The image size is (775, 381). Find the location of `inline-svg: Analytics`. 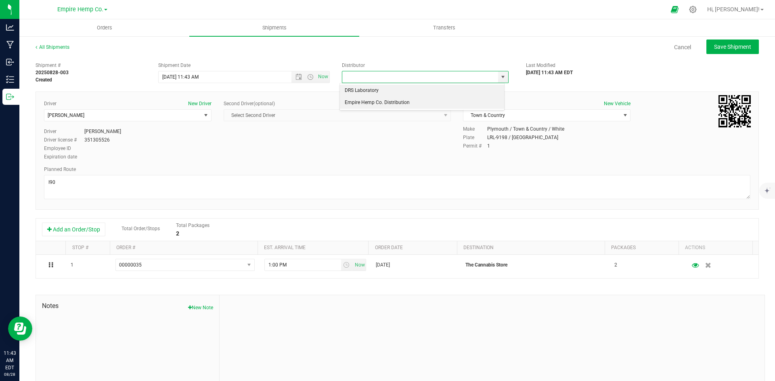

inline-svg: Analytics is located at coordinates (10, 27).